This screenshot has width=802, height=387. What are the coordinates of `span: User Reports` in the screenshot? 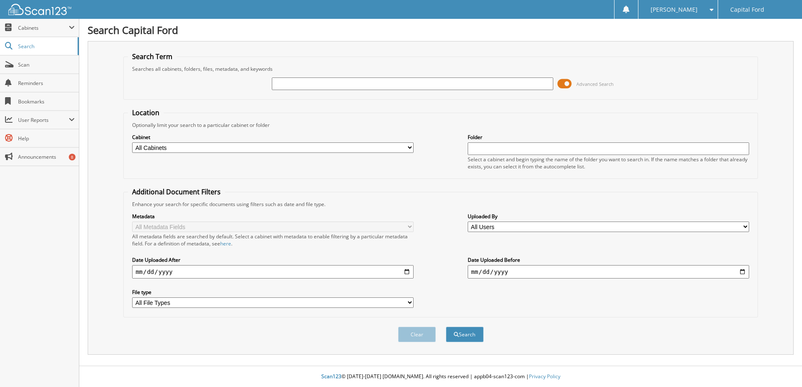 It's located at (43, 120).